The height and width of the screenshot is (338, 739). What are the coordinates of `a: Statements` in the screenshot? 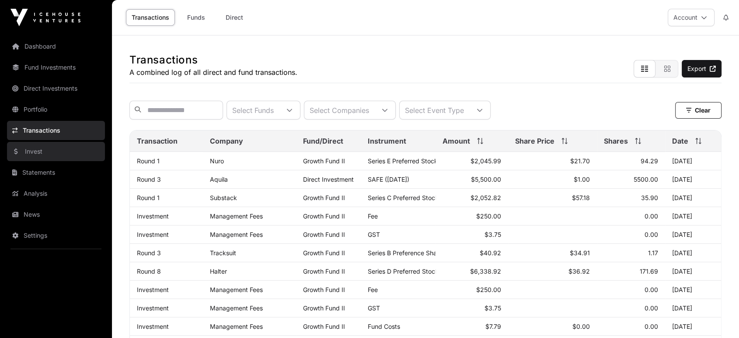 It's located at (56, 172).